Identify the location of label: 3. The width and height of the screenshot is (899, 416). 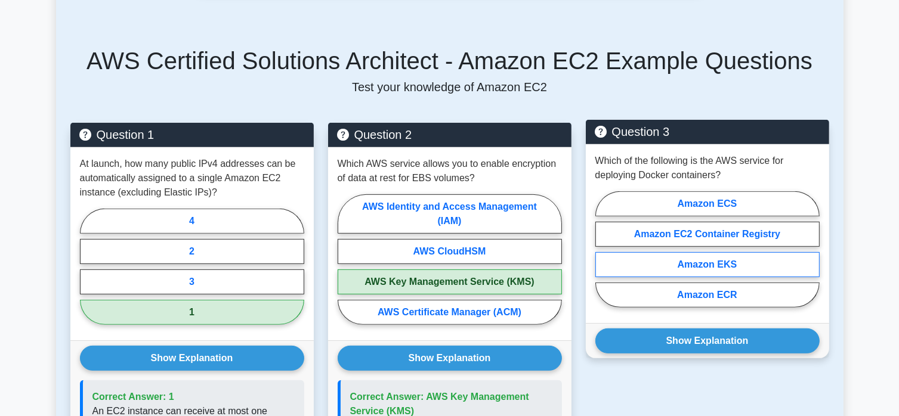
(192, 282).